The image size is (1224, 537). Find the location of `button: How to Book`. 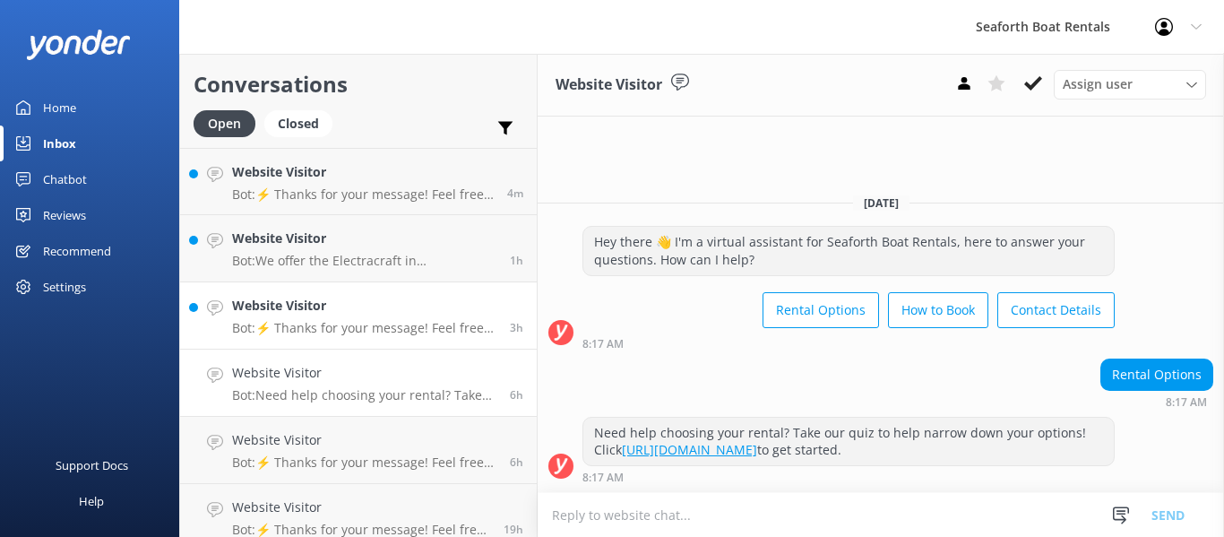

button: How to Book is located at coordinates (938, 310).